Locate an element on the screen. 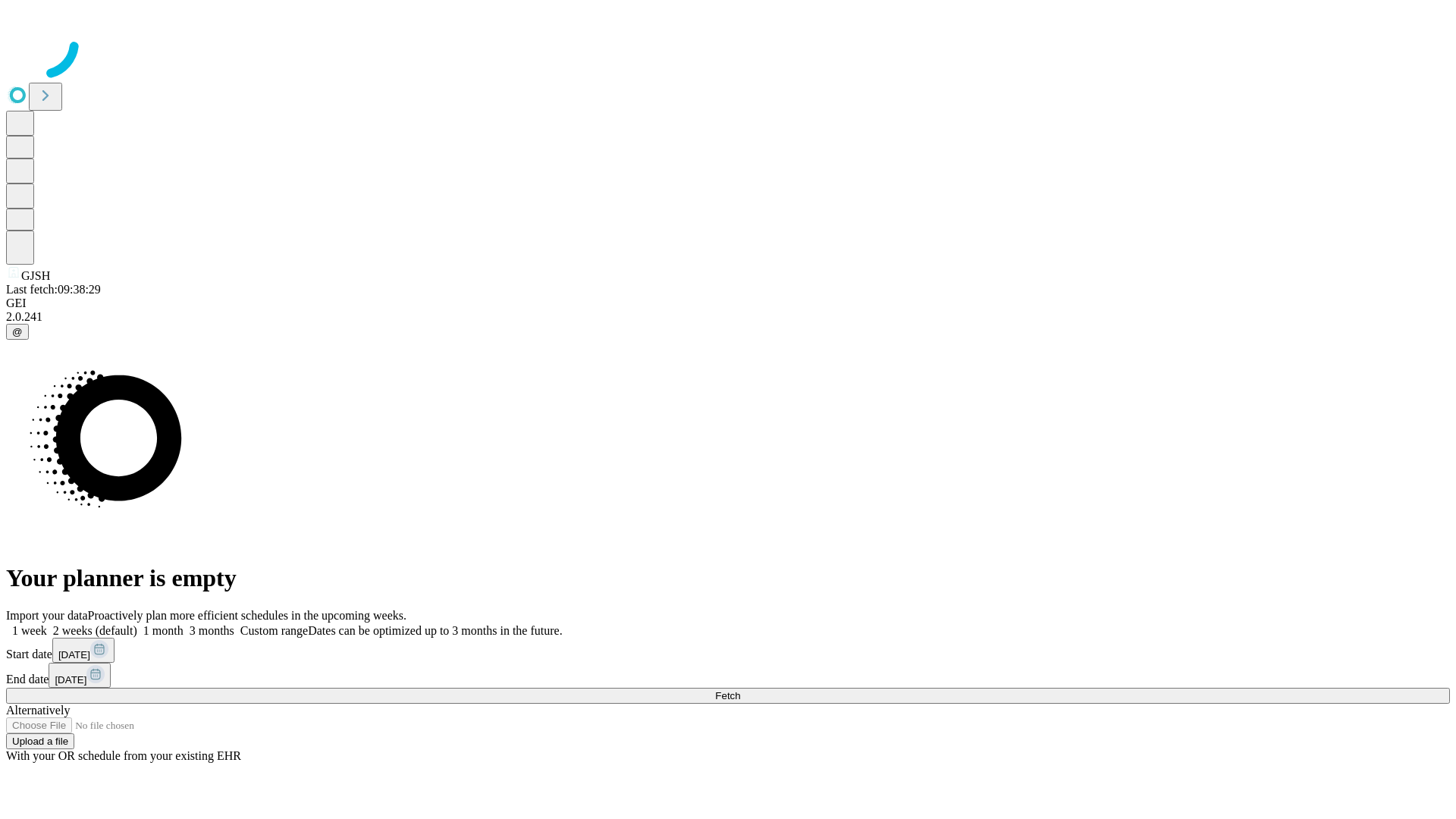  span: 2 weeks (default) is located at coordinates (95, 630).